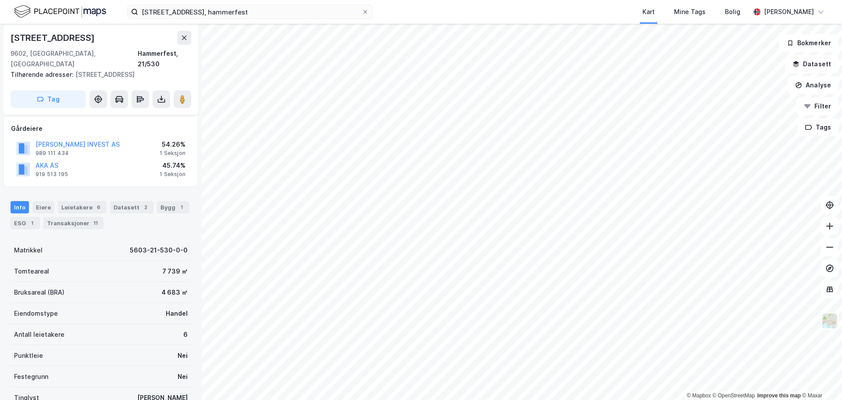  Describe the element at coordinates (175, 271) in the screenshot. I see `div: 7 739 ㎡` at that location.